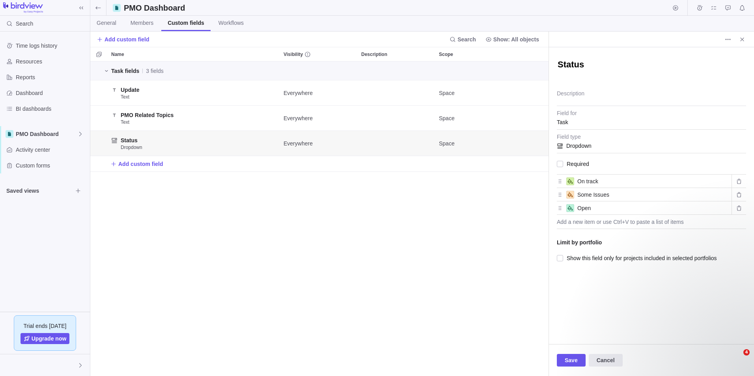 The width and height of the screenshot is (754, 376). Describe the element at coordinates (606, 361) in the screenshot. I see `span: Cancel` at that location.